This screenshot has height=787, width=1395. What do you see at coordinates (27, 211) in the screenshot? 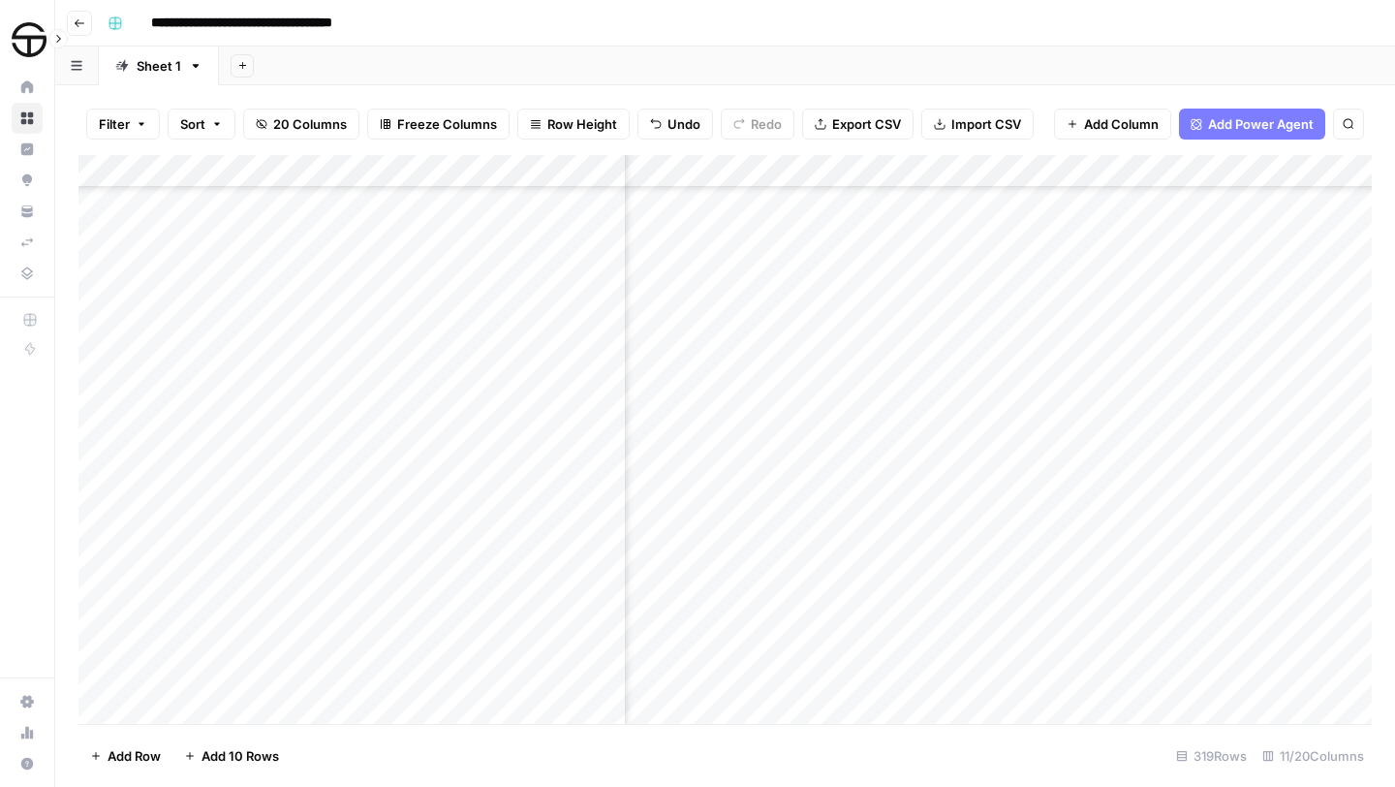
I see `a: Your Data` at bounding box center [27, 211].